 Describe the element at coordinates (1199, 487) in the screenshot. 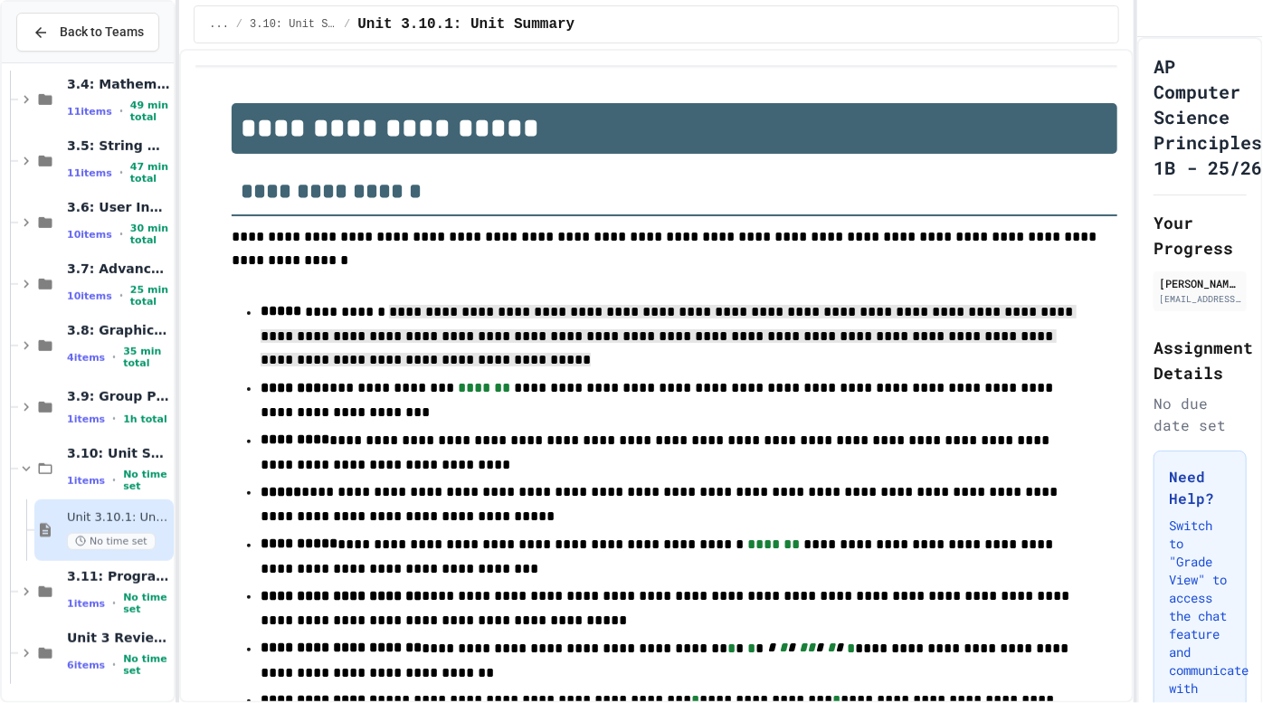

I see `h3: Need Help?` at that location.